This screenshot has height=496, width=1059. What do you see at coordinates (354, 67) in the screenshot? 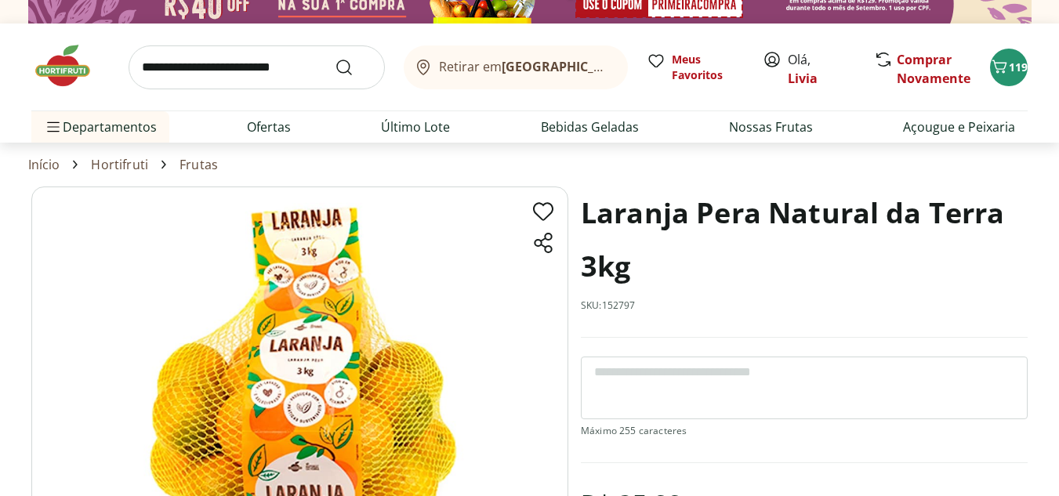
I see `button: Submit Search` at bounding box center [354, 67].